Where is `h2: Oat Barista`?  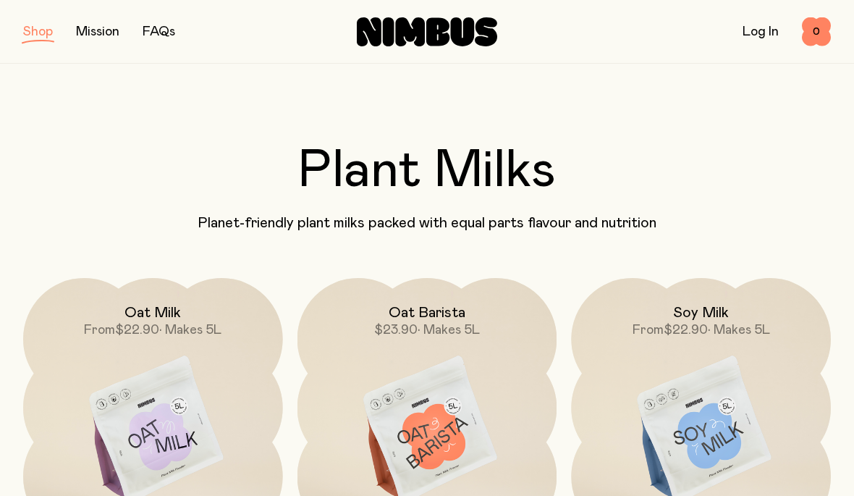 h2: Oat Barista is located at coordinates (427, 313).